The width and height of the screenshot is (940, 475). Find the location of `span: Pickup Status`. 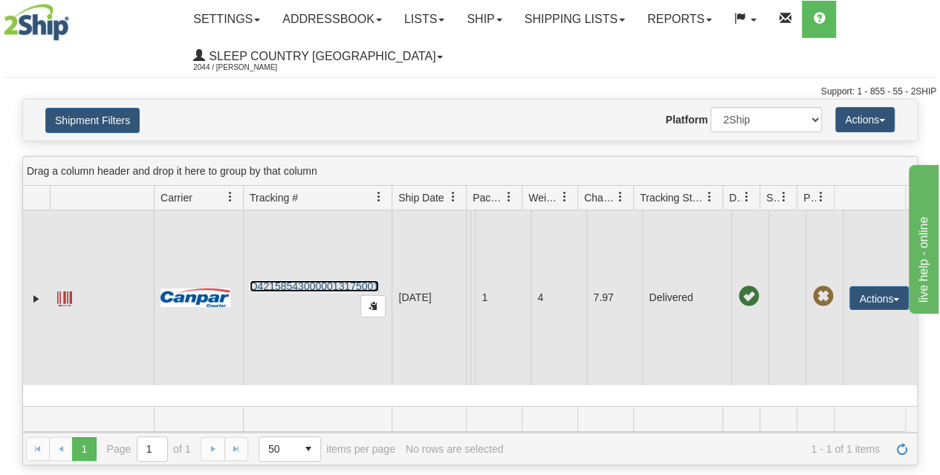

span: Pickup Status is located at coordinates (809, 198).